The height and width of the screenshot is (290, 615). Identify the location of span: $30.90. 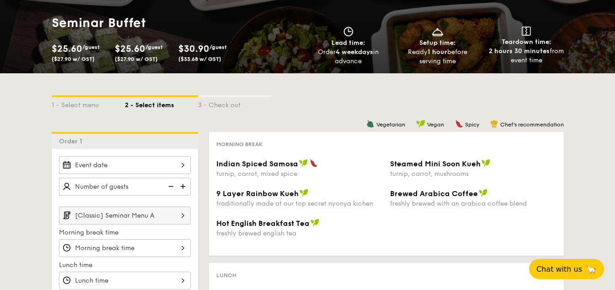
(194, 49).